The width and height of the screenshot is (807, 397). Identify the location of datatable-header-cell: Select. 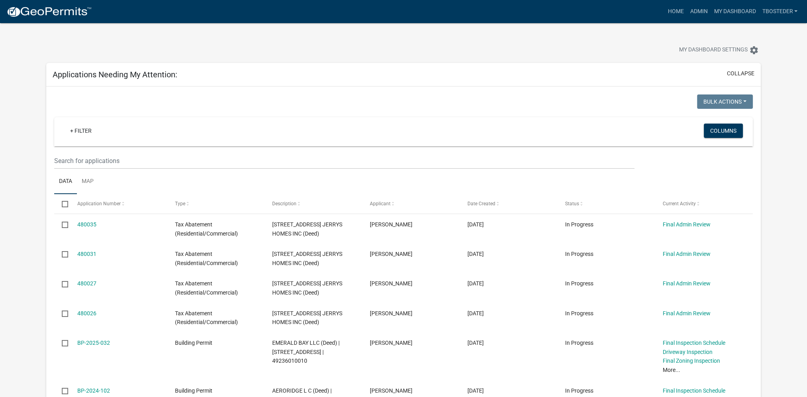
(62, 204).